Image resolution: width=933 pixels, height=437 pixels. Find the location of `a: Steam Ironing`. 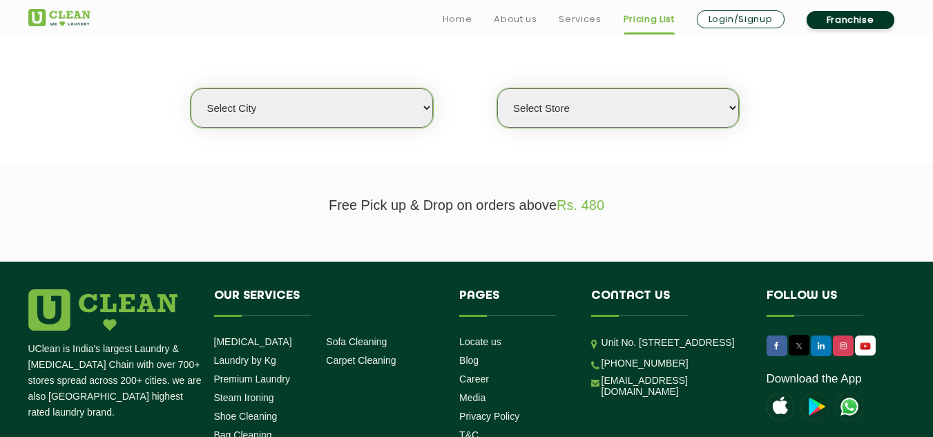

a: Steam Ironing is located at coordinates (244, 398).